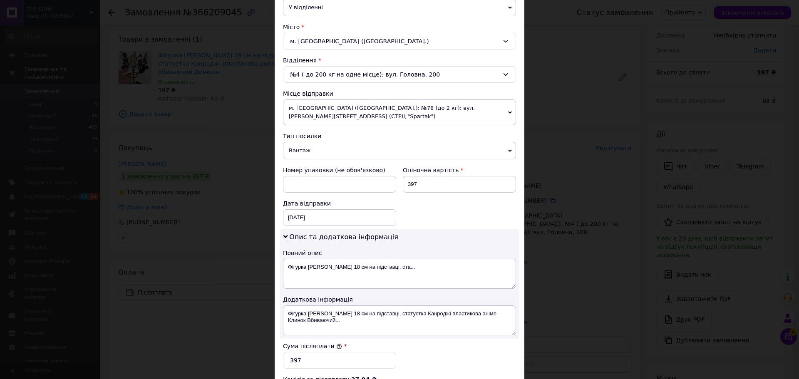 The width and height of the screenshot is (799, 379). What do you see at coordinates (308, 94) in the screenshot?
I see `span: Місце відправки` at bounding box center [308, 94].